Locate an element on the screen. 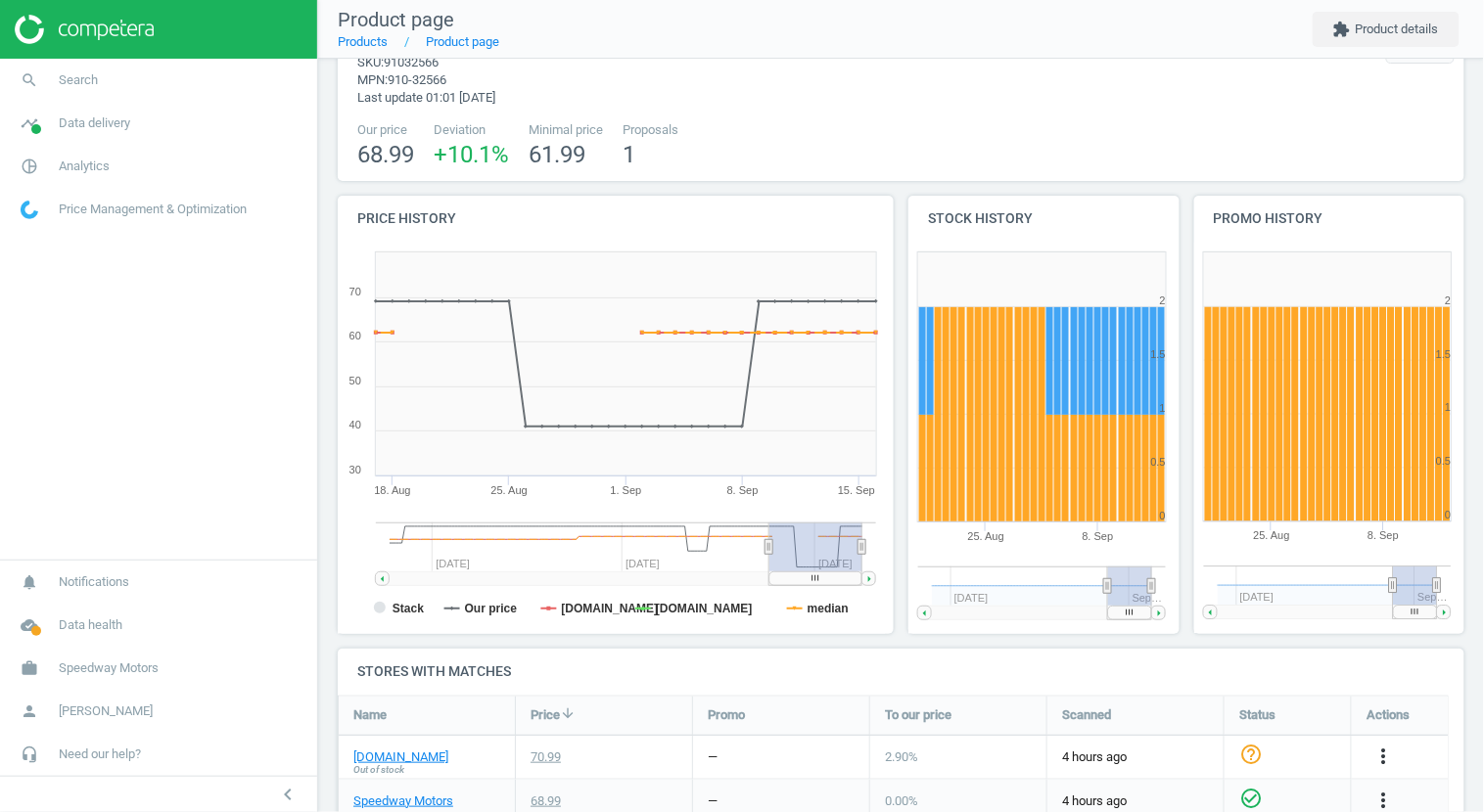 This screenshot has height=812, width=1484. i: arrow_downward is located at coordinates (567, 713).